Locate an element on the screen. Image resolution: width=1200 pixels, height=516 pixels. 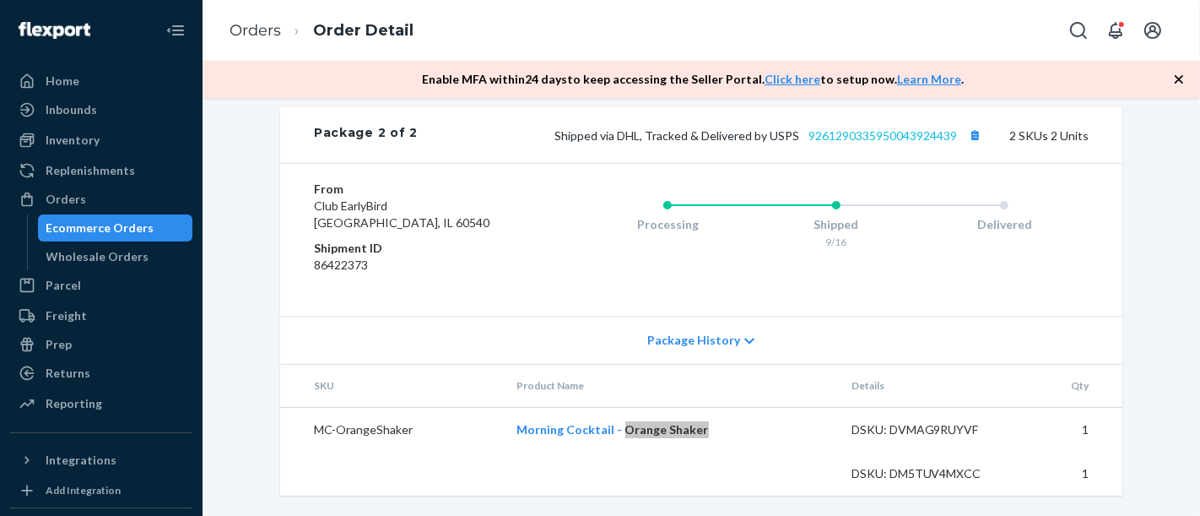
a: Wholesale Orders is located at coordinates (116, 257).